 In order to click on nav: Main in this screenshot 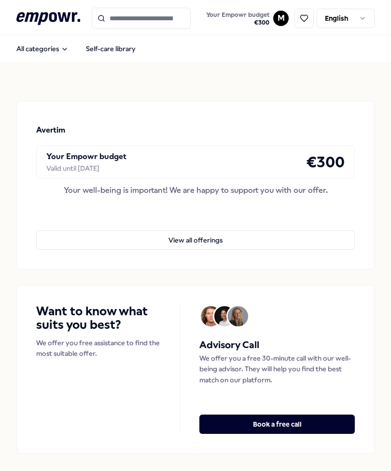, I will do `click(76, 49)`.